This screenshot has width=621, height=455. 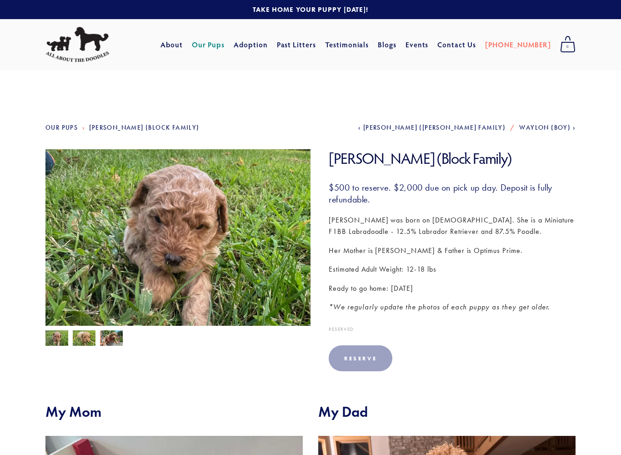 I want to click on h2: My Mom, so click(x=174, y=412).